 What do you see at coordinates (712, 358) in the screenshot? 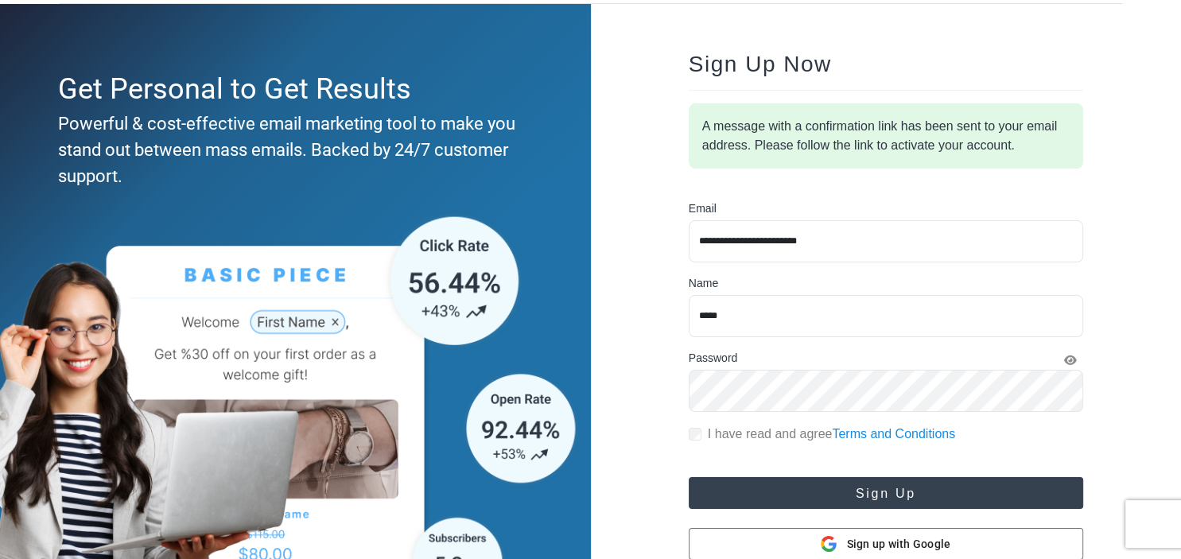
I see `label: Password` at bounding box center [712, 358].